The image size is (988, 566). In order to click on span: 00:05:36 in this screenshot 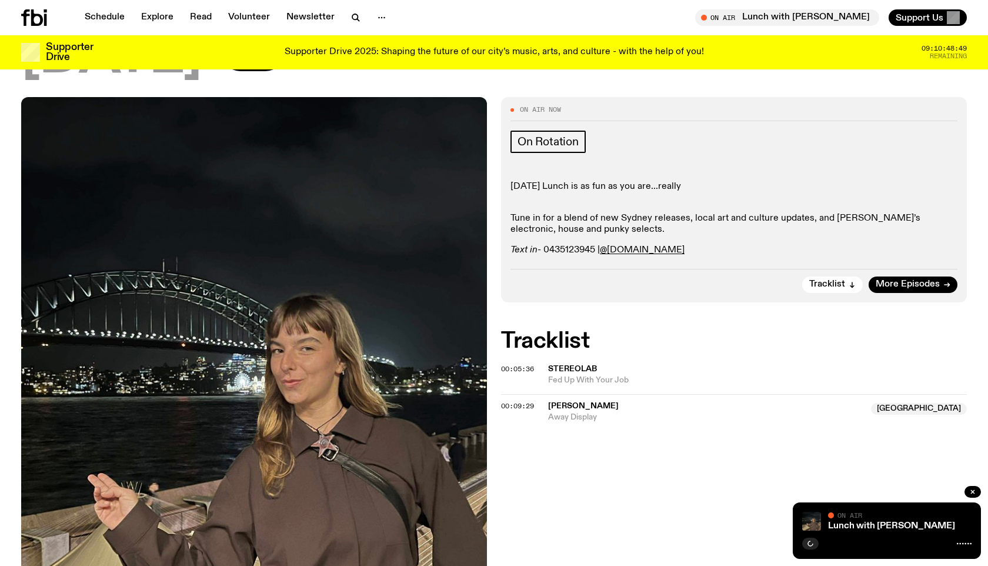, I will do `click(517, 369)`.